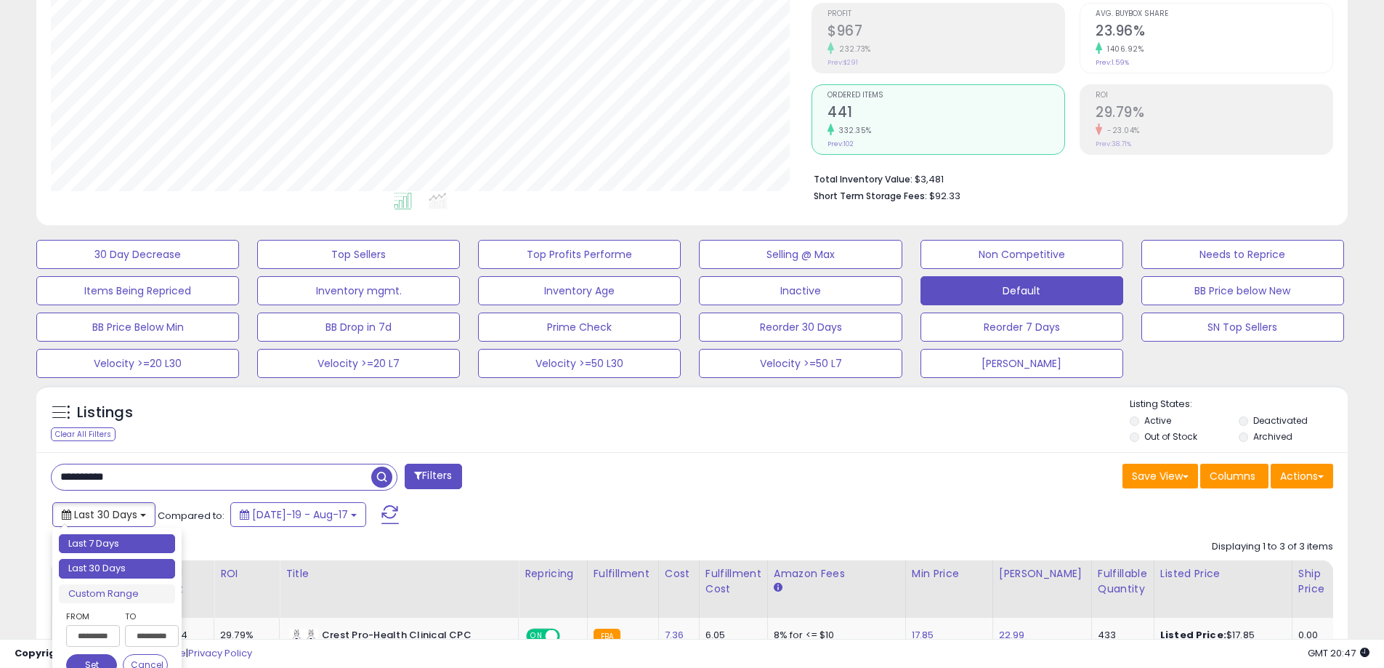 The image size is (1384, 668). Describe the element at coordinates (1273, 436) in the screenshot. I see `label: Archived` at that location.